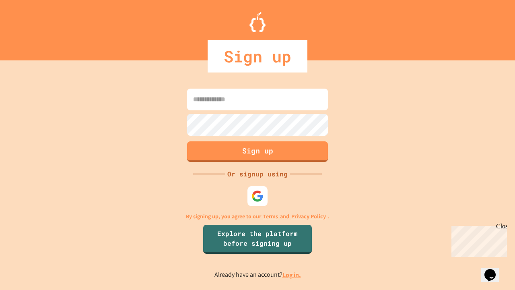  What do you see at coordinates (258, 274) in the screenshot?
I see `p: Already have an account?` at bounding box center [258, 274].